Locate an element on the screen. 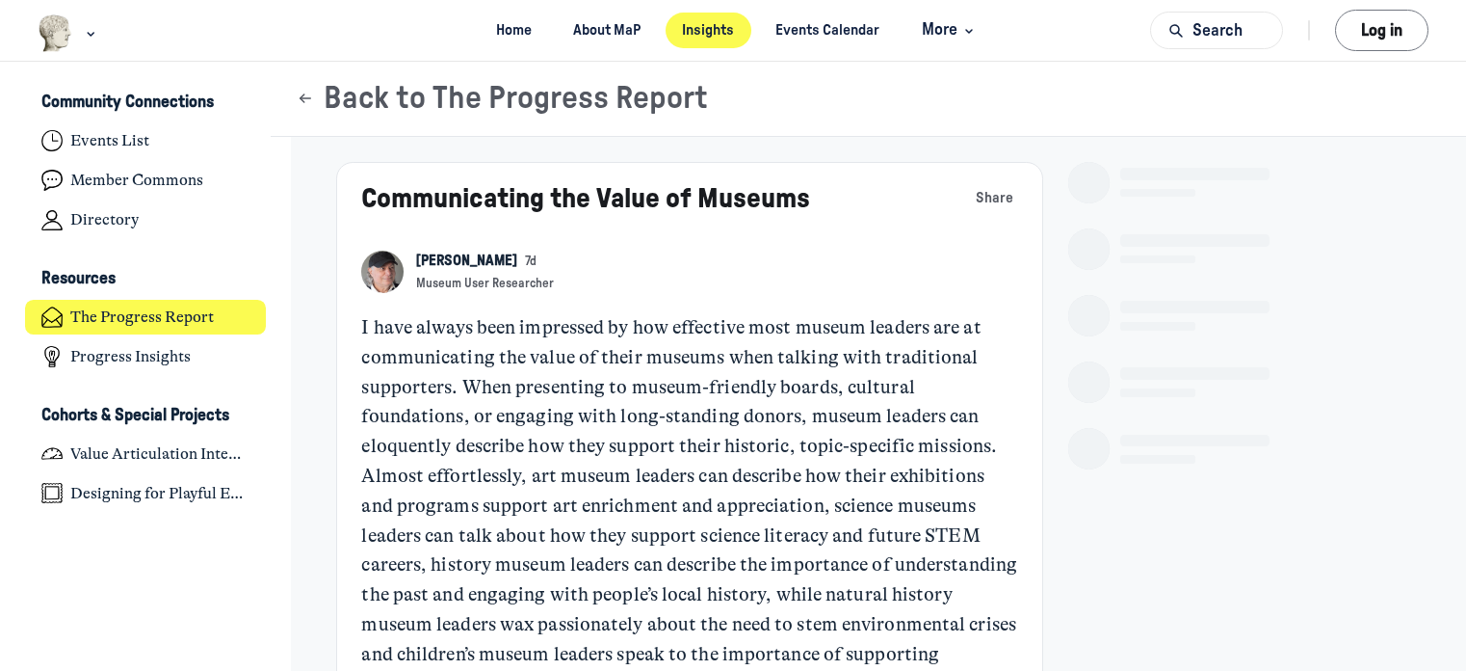 The image size is (1466, 671). a: Events List is located at coordinates (145, 141).